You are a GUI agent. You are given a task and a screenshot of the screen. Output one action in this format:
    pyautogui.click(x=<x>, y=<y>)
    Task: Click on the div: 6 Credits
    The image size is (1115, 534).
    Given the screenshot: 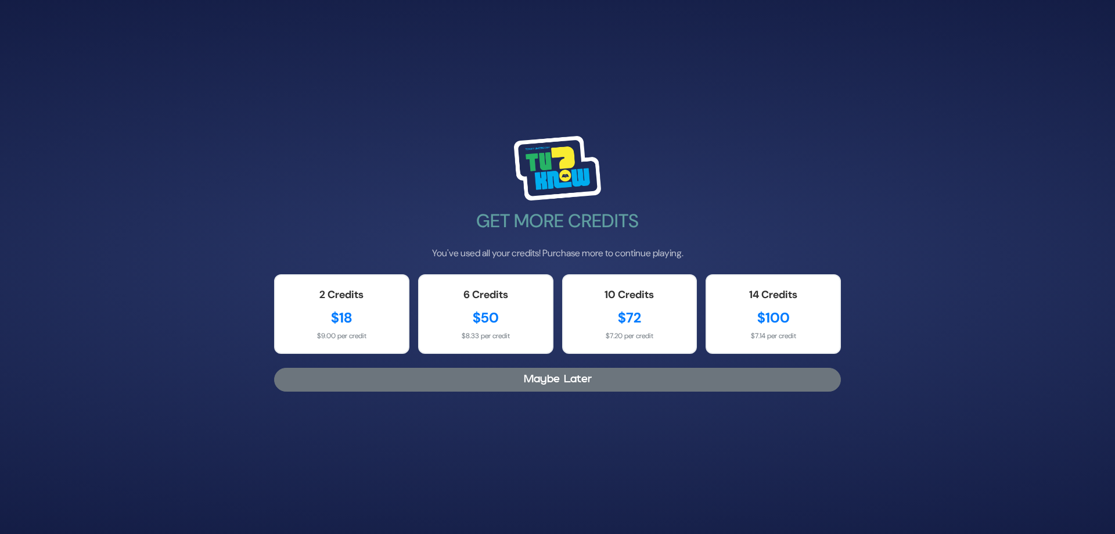 What is the action you would take?
    pyautogui.click(x=485, y=294)
    